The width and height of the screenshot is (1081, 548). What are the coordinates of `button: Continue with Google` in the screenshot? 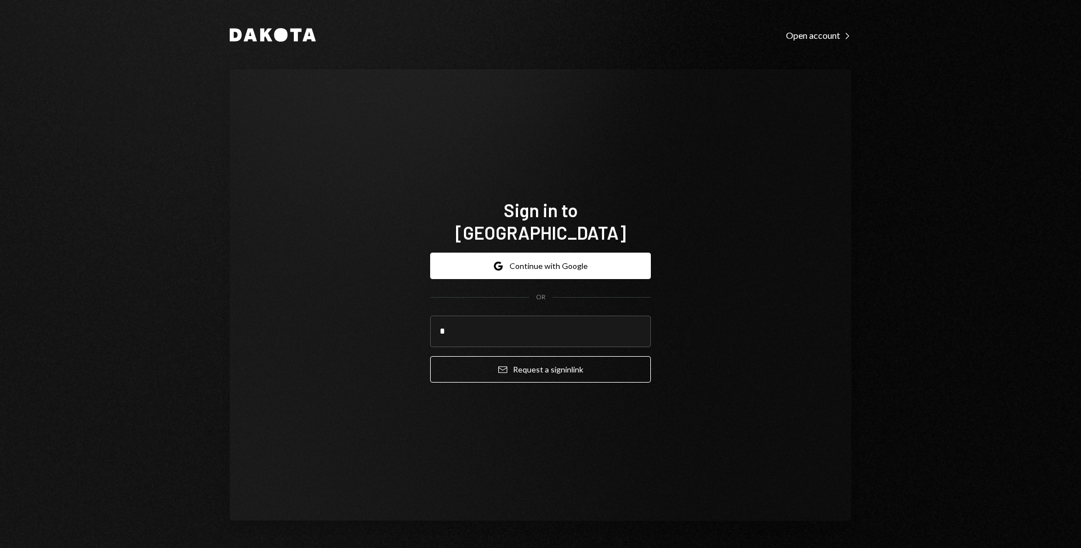 It's located at (540, 266).